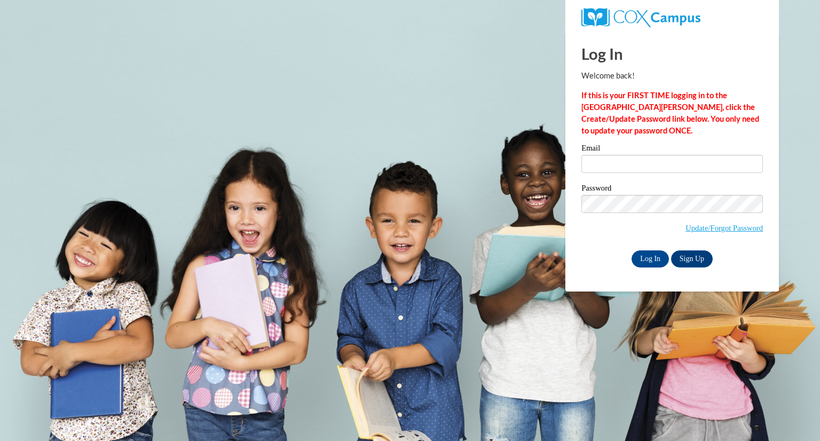 The width and height of the screenshot is (820, 441). I want to click on h1: Log In, so click(672, 53).